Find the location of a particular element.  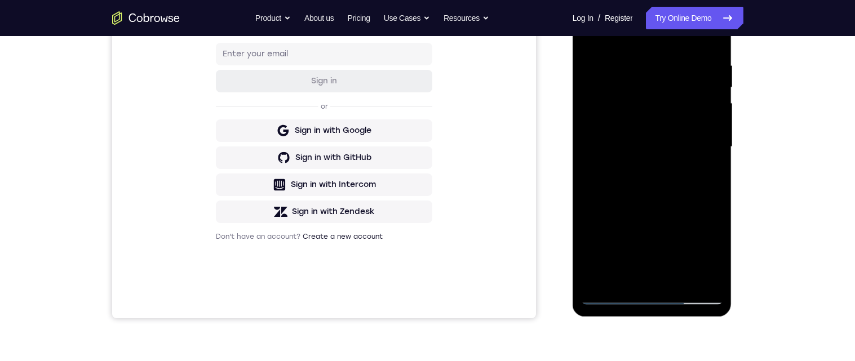

div: Sign in with Intercom is located at coordinates (221, 244).